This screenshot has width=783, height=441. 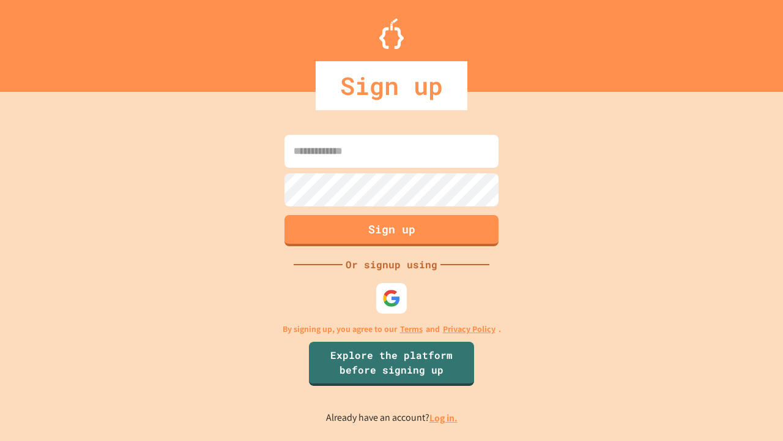 I want to click on a: Explore the platform before signing up, so click(x=392, y=364).